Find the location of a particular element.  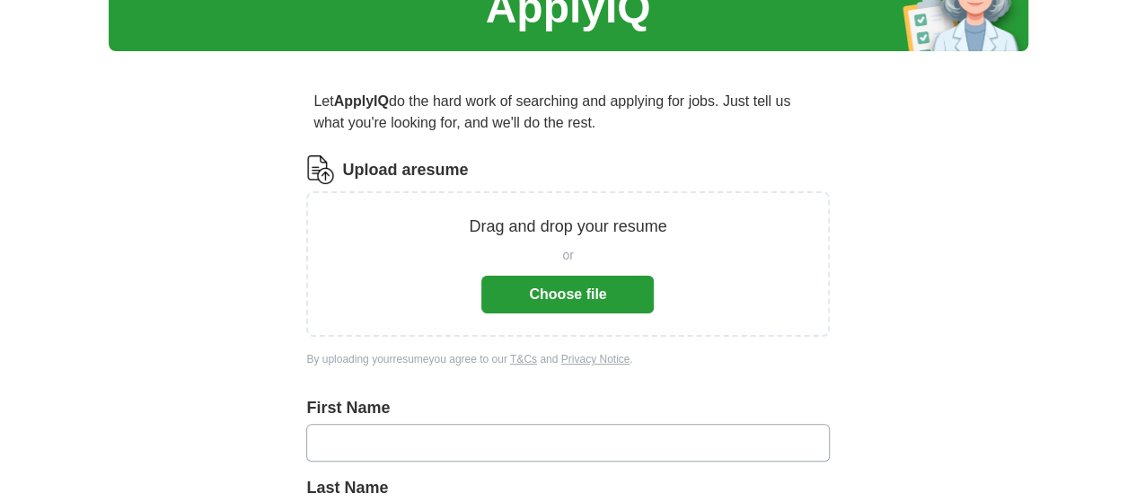

p: Let do the hard work of searching and applying for jobs. Just tell us what you're looking for, an... is located at coordinates (567, 112).